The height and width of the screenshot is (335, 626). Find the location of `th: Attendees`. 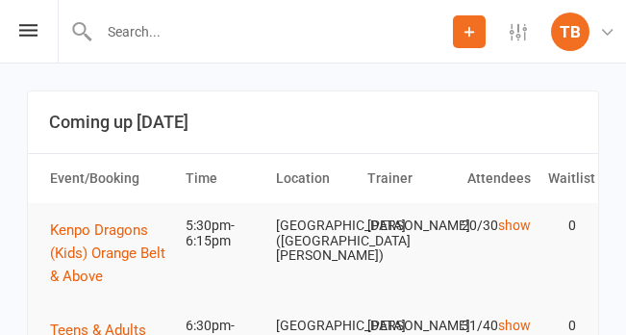

th: Attendees is located at coordinates (494, 178).